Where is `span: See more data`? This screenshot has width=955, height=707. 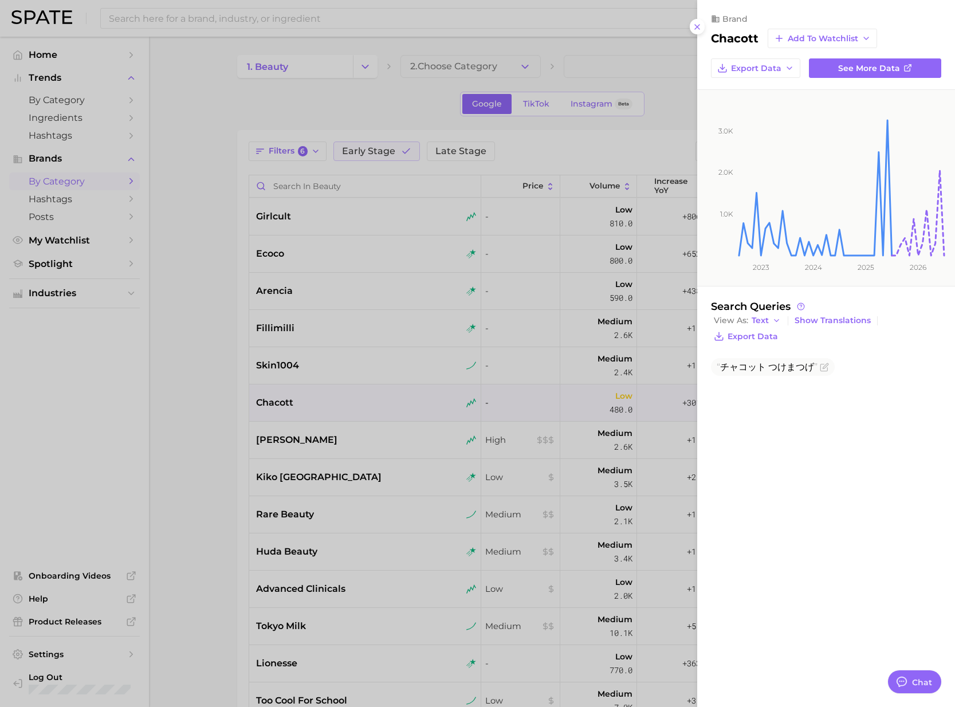
span: See more data is located at coordinates (869, 68).